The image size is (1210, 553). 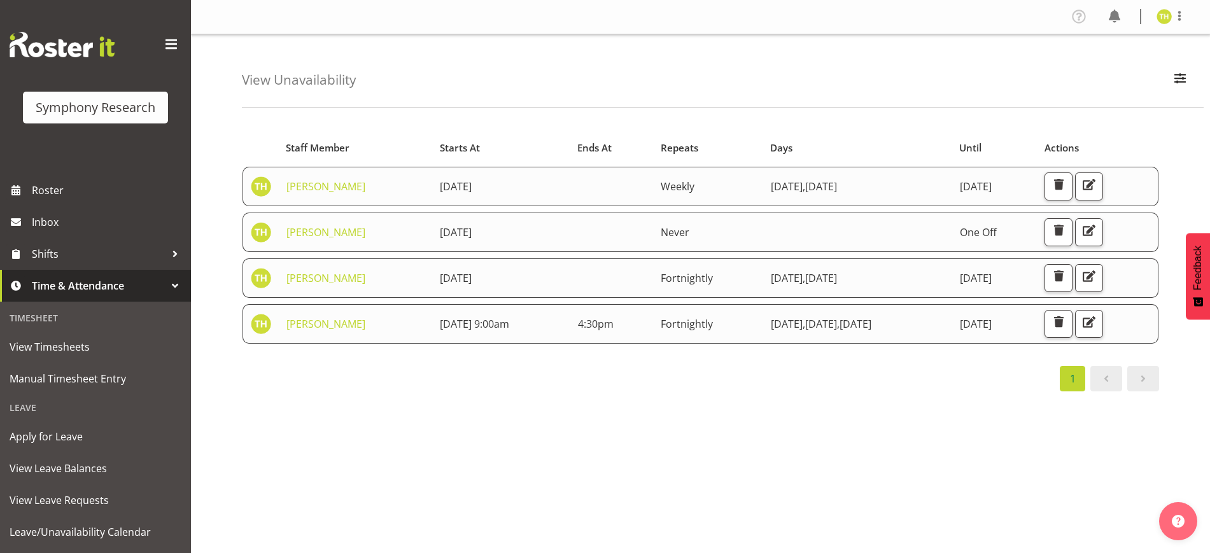 I want to click on span: Ends At, so click(x=594, y=148).